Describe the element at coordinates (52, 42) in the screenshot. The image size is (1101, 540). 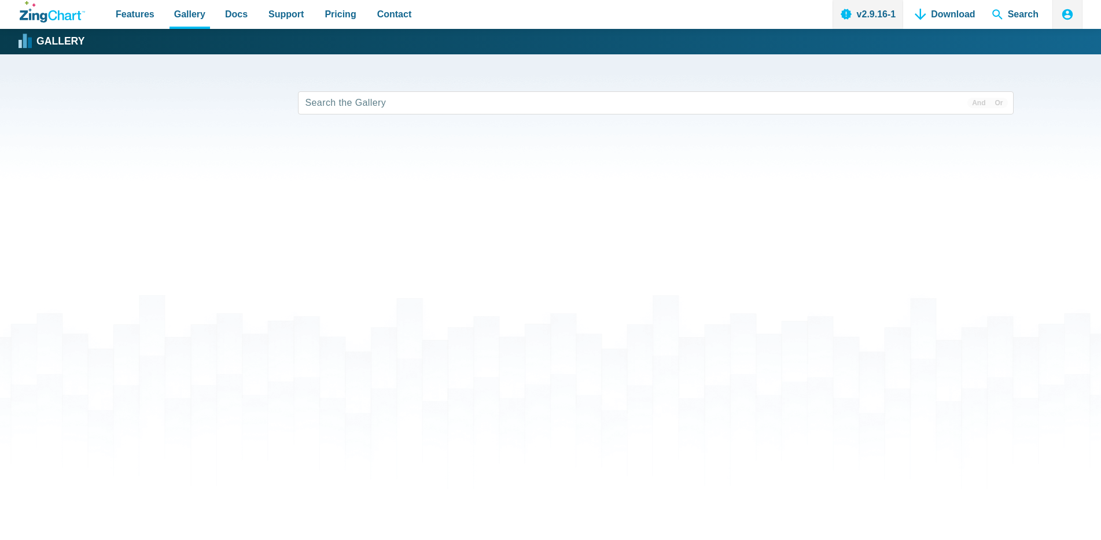
I see `a: Gallery` at that location.